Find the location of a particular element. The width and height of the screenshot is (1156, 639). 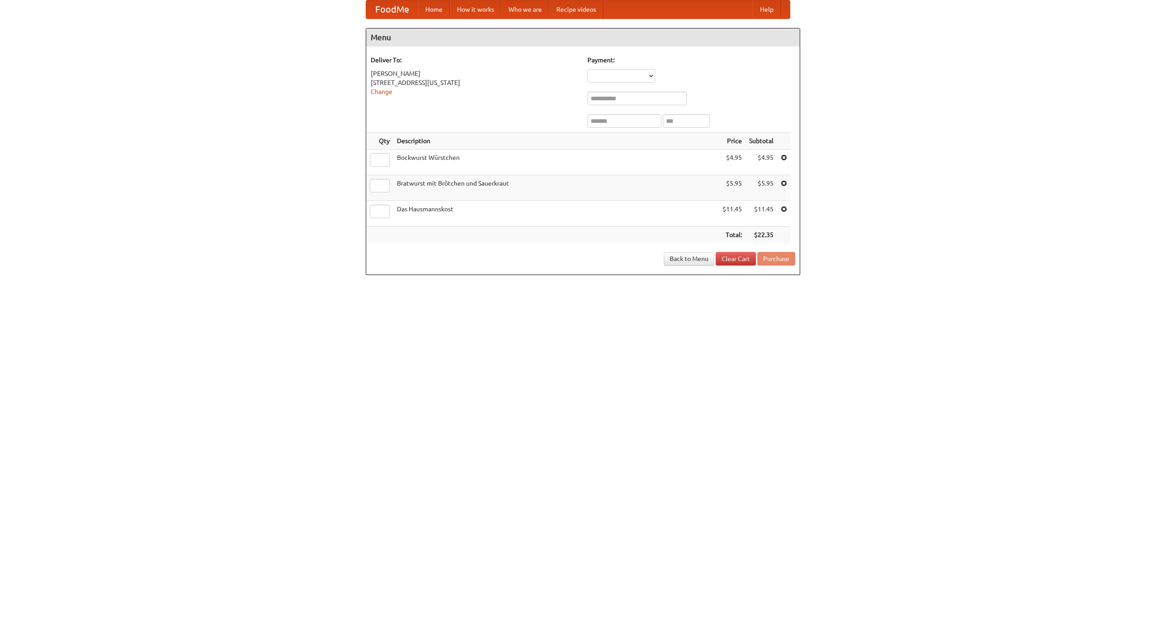

a: Who we are is located at coordinates (525, 9).